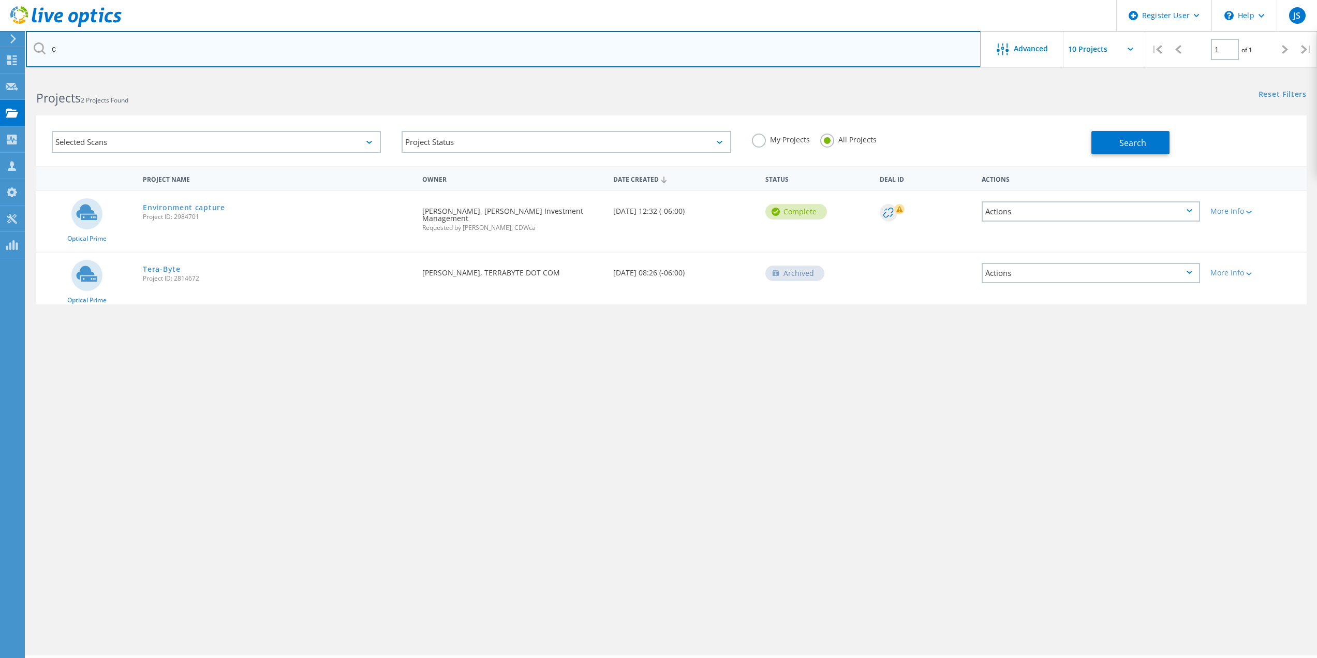 The height and width of the screenshot is (658, 1317). I want to click on span: Project ID: 2984701, so click(277, 217).